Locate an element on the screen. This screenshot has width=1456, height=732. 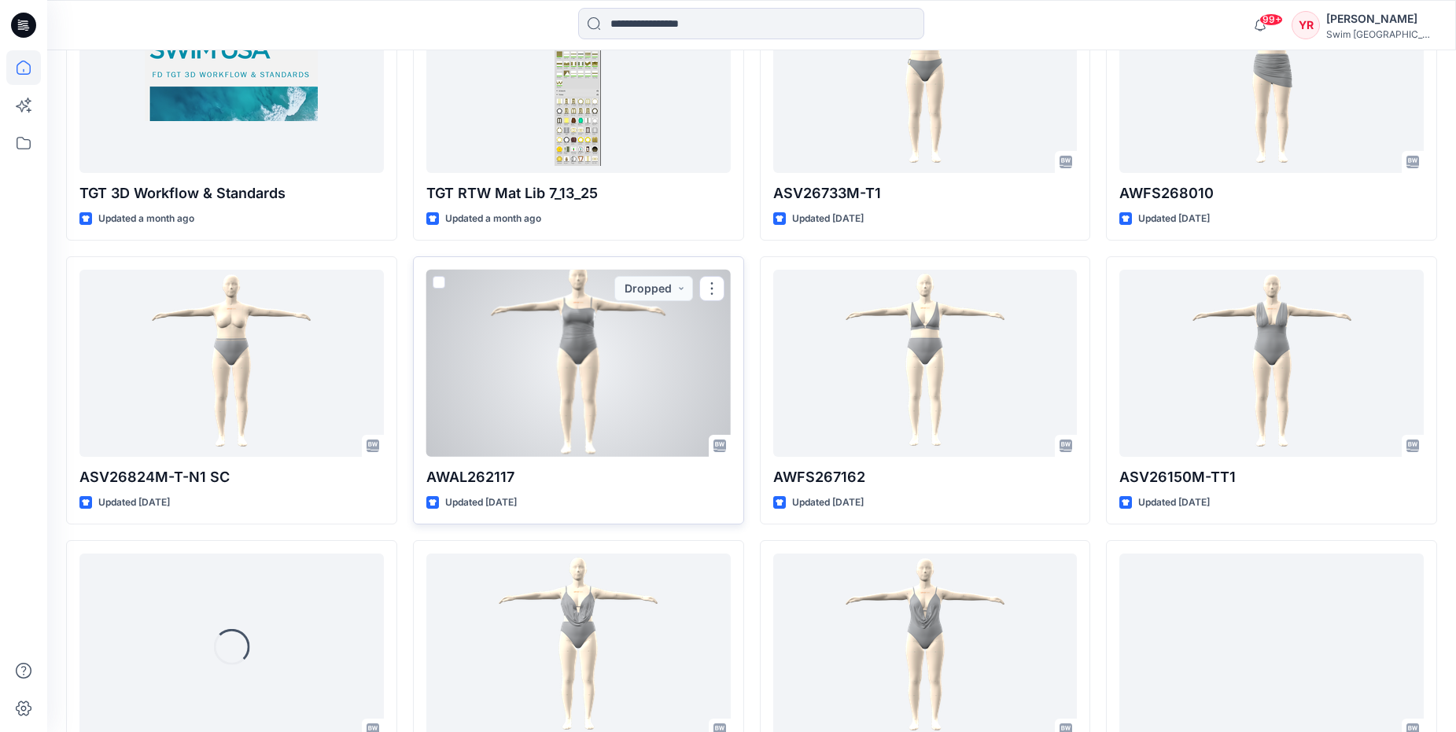
p: AWAL262117 is located at coordinates (578, 478).